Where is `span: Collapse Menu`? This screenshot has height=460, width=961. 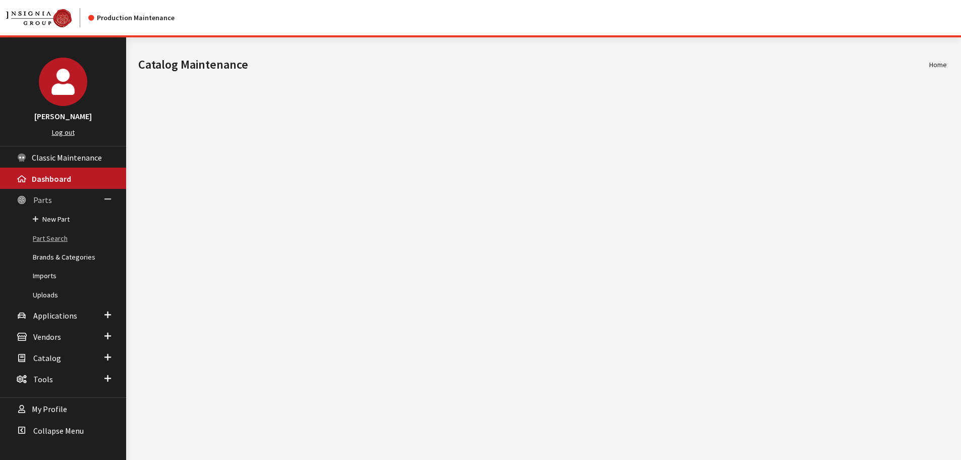 span: Collapse Menu is located at coordinates (59, 430).